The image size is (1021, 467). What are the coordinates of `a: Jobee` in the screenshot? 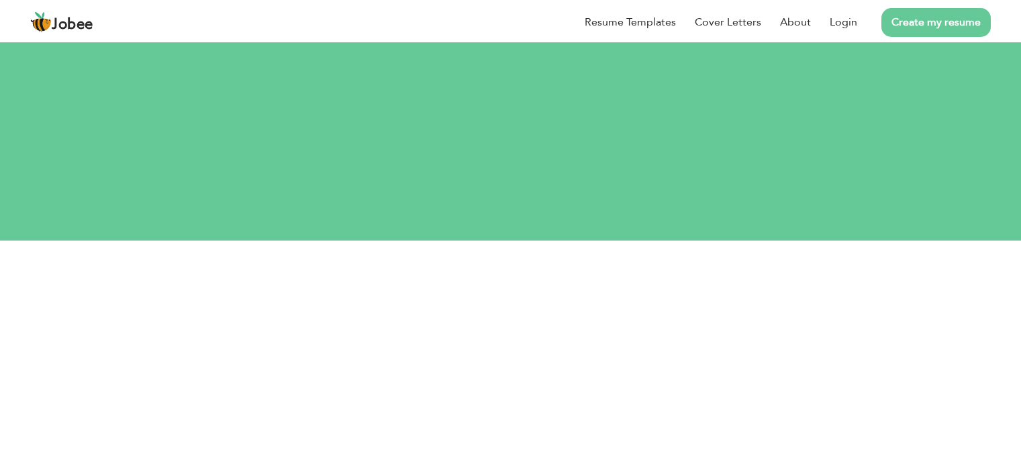 It's located at (62, 22).